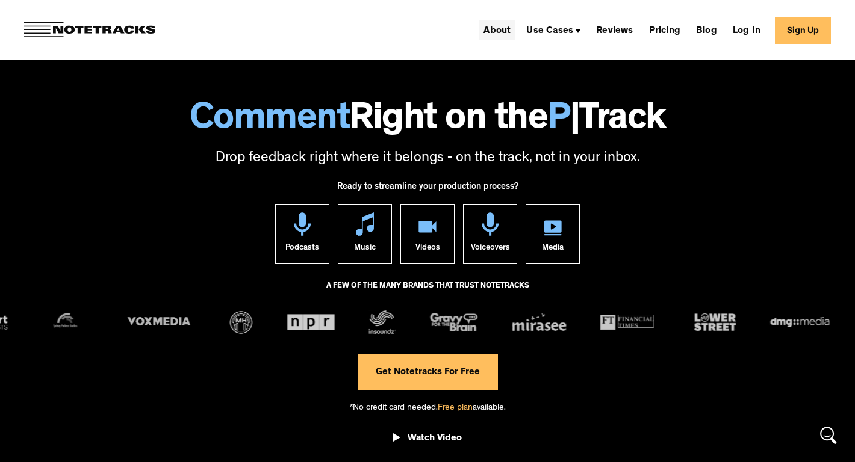 The width and height of the screenshot is (855, 462). What do you see at coordinates (302, 250) in the screenshot?
I see `div: Podcasts` at bounding box center [302, 250].